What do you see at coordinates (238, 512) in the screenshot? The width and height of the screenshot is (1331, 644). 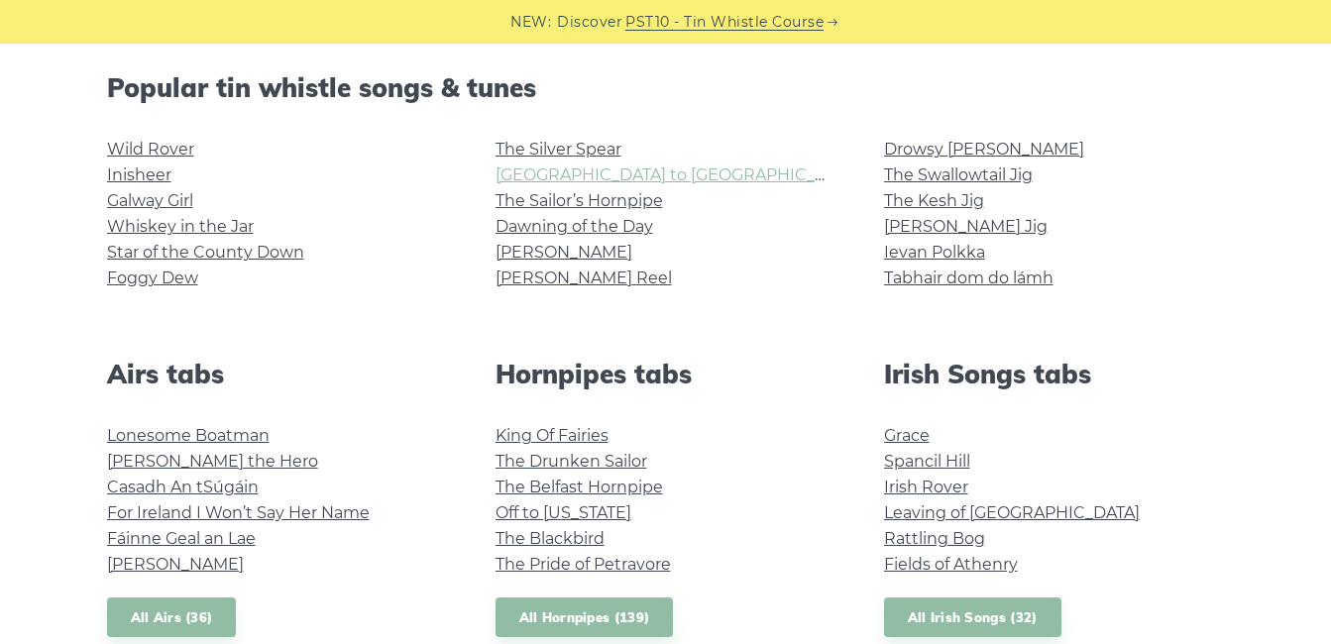 I see `a: For Ireland I Won’t Say Her Name` at bounding box center [238, 512].